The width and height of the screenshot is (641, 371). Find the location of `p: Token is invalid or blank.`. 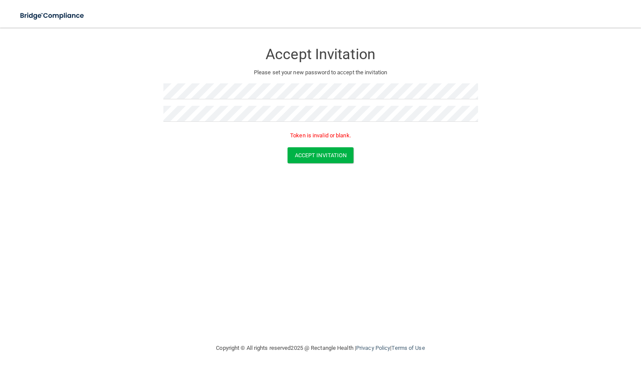

p: Token is invalid or blank. is located at coordinates (321, 135).